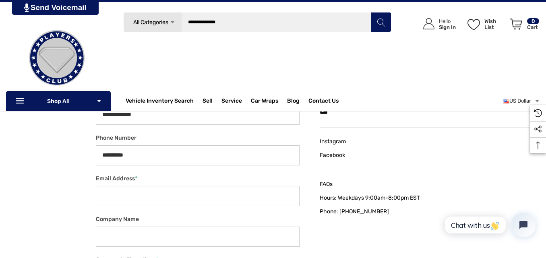 This screenshot has height=258, width=546. Describe the element at coordinates (333, 141) in the screenshot. I see `span: Instagram` at that location.